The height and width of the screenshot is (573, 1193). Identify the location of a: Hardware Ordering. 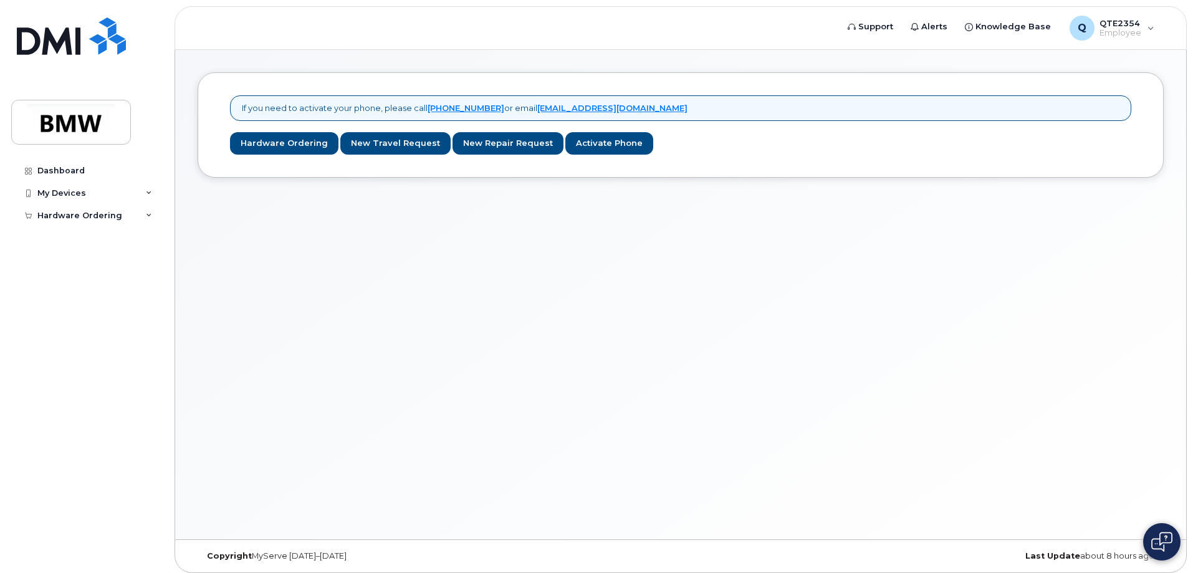
(284, 143).